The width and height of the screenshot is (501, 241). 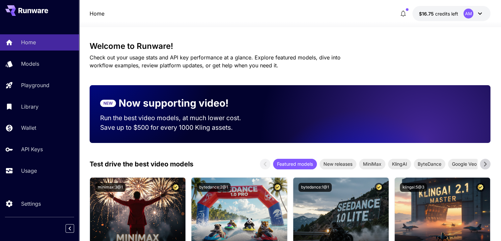 I want to click on button: bytedance:1@1, so click(x=315, y=187).